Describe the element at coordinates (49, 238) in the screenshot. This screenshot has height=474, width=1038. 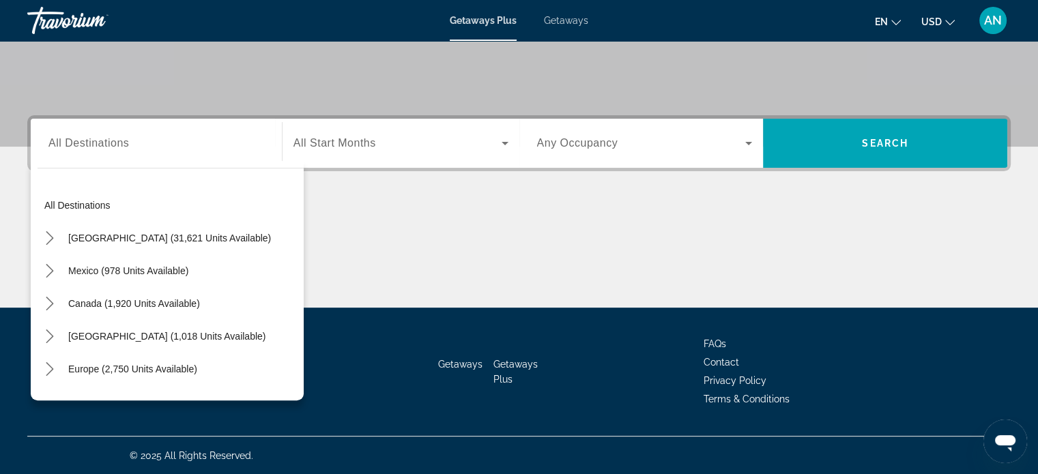
I see `button: Toggle United States (31,621 units available) submenu` at that location.